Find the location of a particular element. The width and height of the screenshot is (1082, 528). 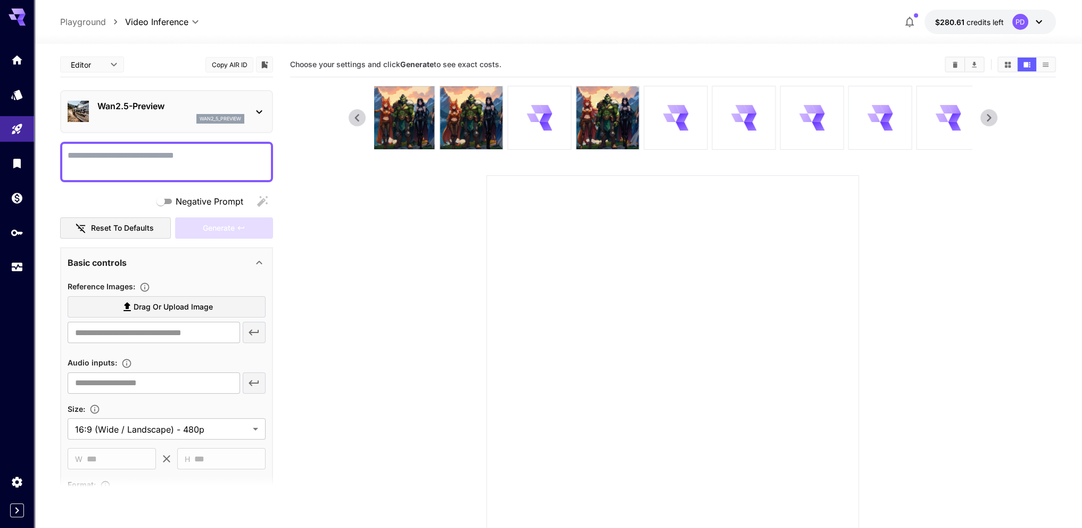

button: Add to library is located at coordinates (265, 64).